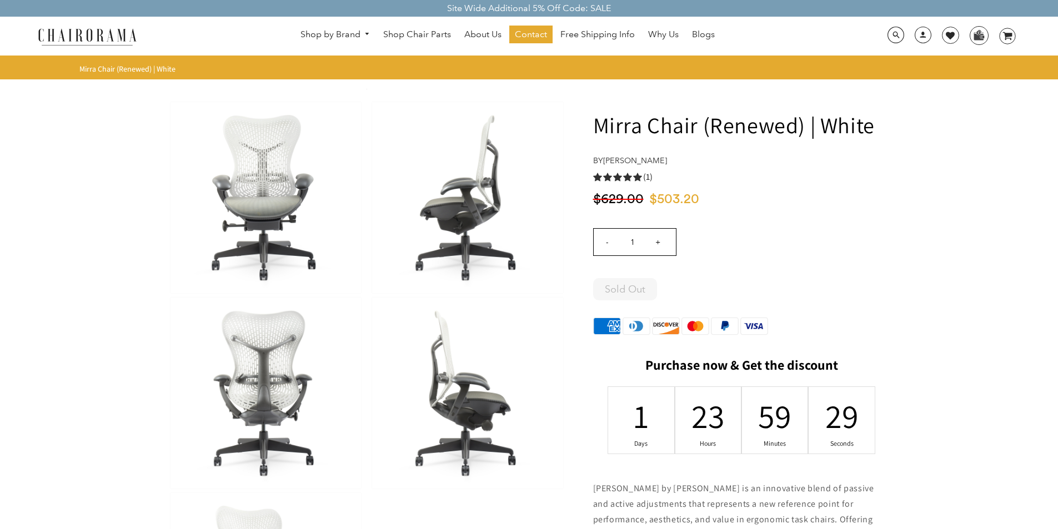  Describe the element at coordinates (641, 444) in the screenshot. I see `div: Days` at that location.